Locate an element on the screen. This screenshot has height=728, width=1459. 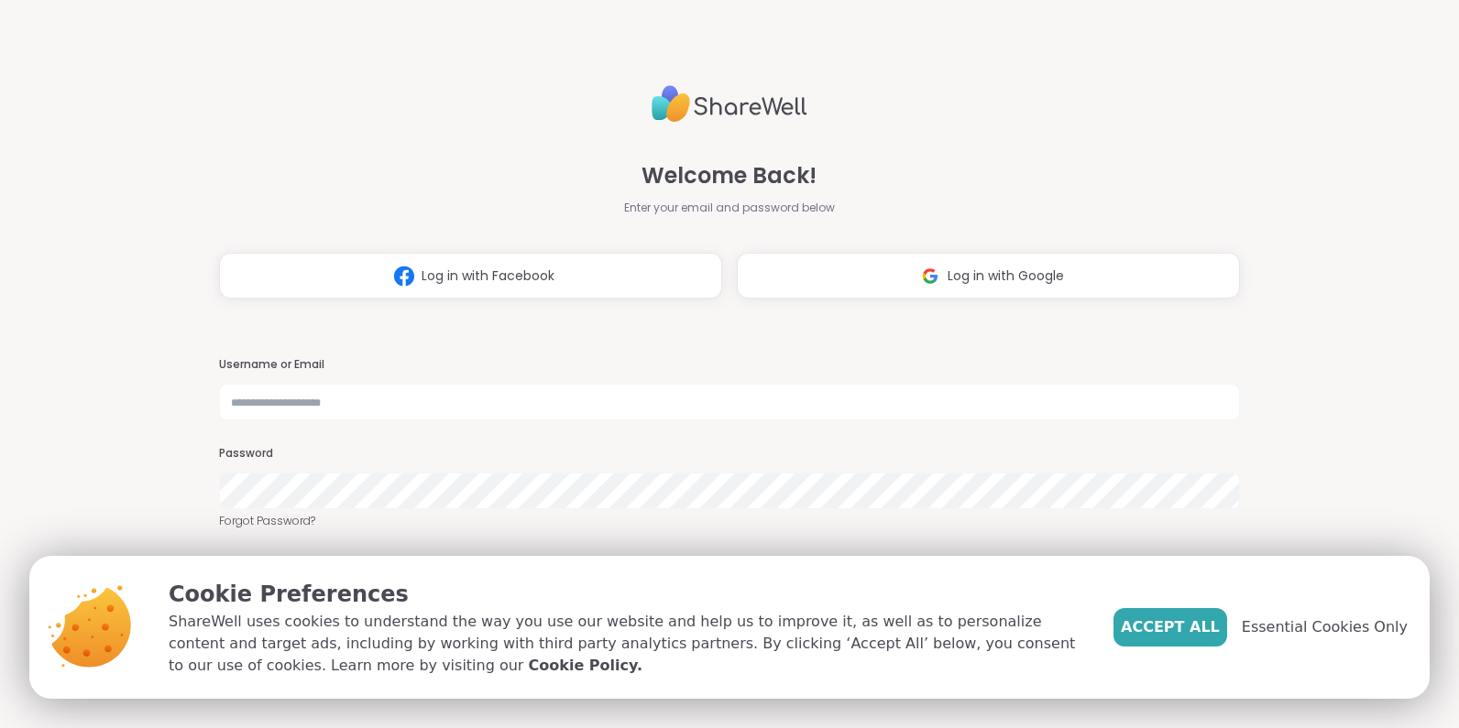
button: Accept All is located at coordinates (1170, 628).